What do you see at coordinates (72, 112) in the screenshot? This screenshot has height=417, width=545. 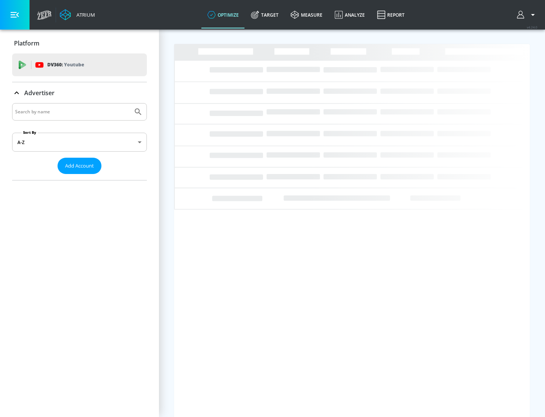 I see `input: Search by name` at bounding box center [72, 112].